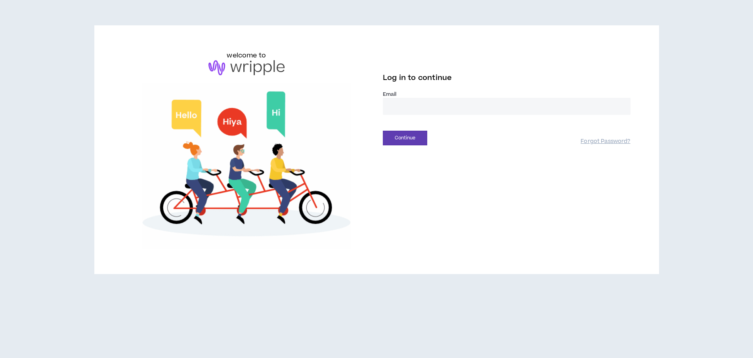  I want to click on a: Forgot Password?, so click(605, 141).